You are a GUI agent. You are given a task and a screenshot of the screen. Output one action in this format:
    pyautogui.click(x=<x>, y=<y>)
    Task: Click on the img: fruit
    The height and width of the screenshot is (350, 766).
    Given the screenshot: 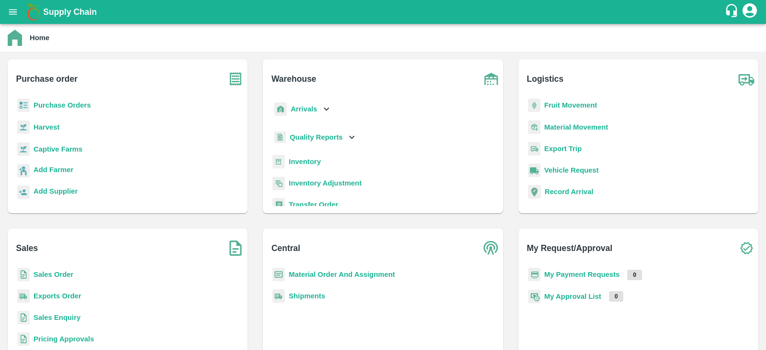 What is the action you would take?
    pyautogui.click(x=534, y=105)
    